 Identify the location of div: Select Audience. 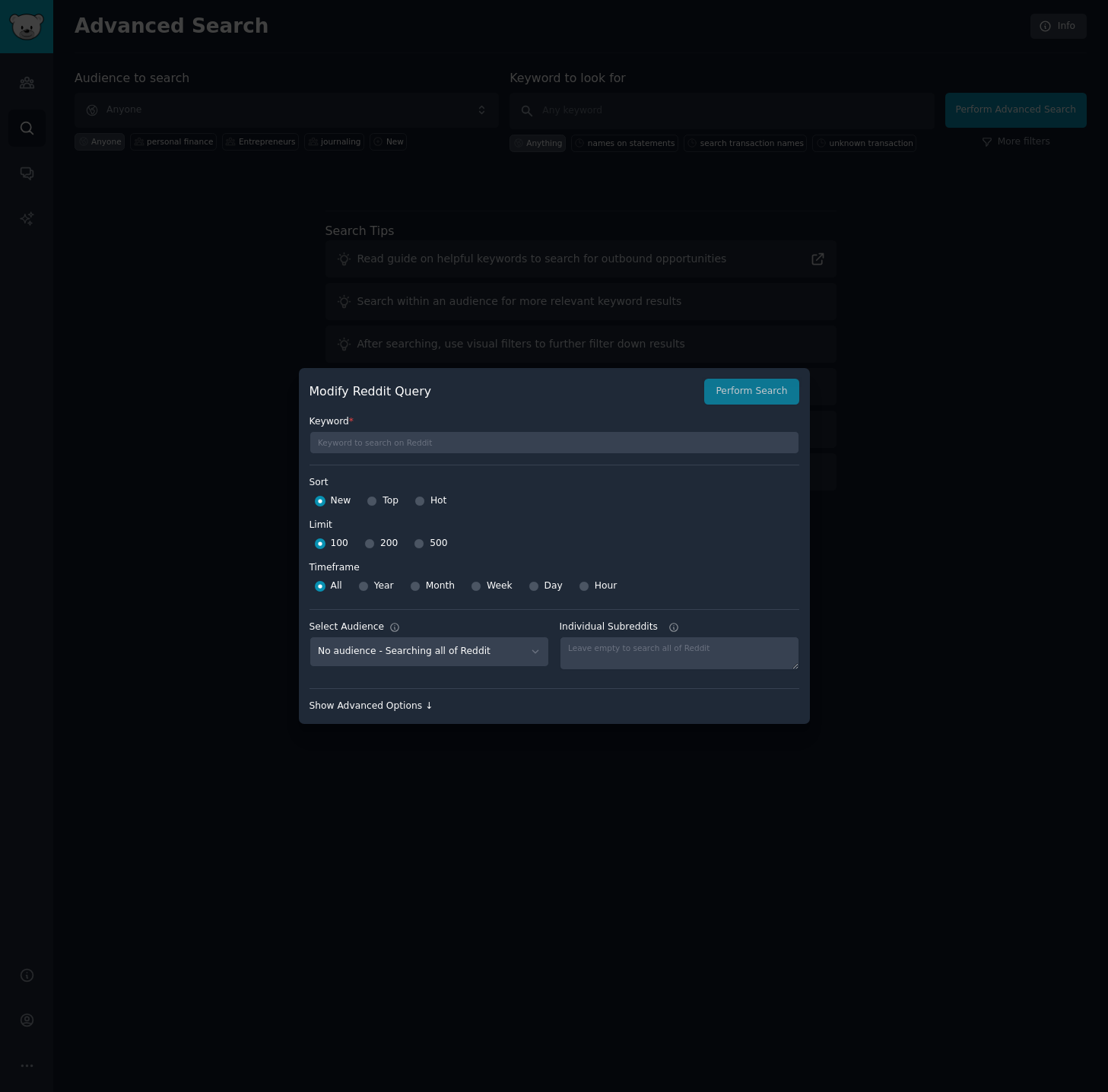
(347, 627).